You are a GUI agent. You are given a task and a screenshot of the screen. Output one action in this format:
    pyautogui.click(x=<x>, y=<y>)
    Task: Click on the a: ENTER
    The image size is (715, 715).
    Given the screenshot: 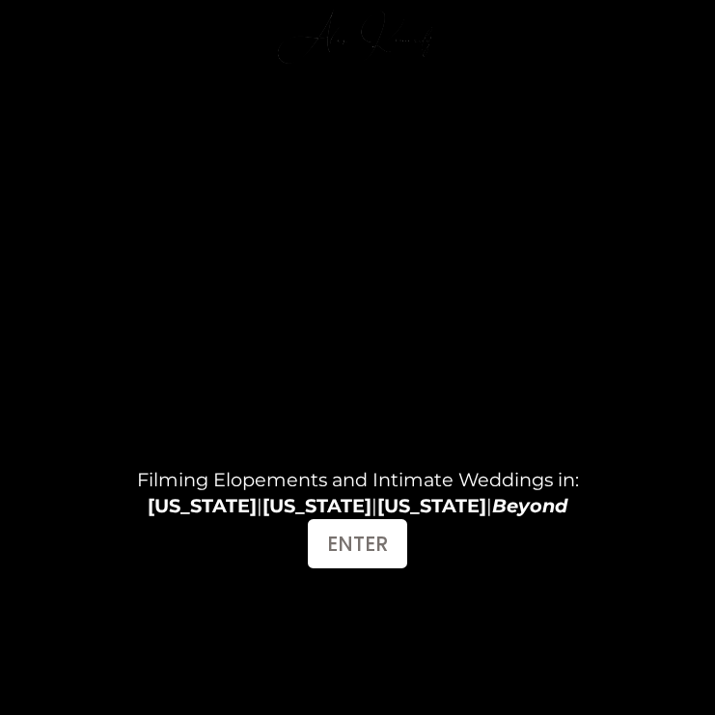 What is the action you would take?
    pyautogui.click(x=357, y=544)
    